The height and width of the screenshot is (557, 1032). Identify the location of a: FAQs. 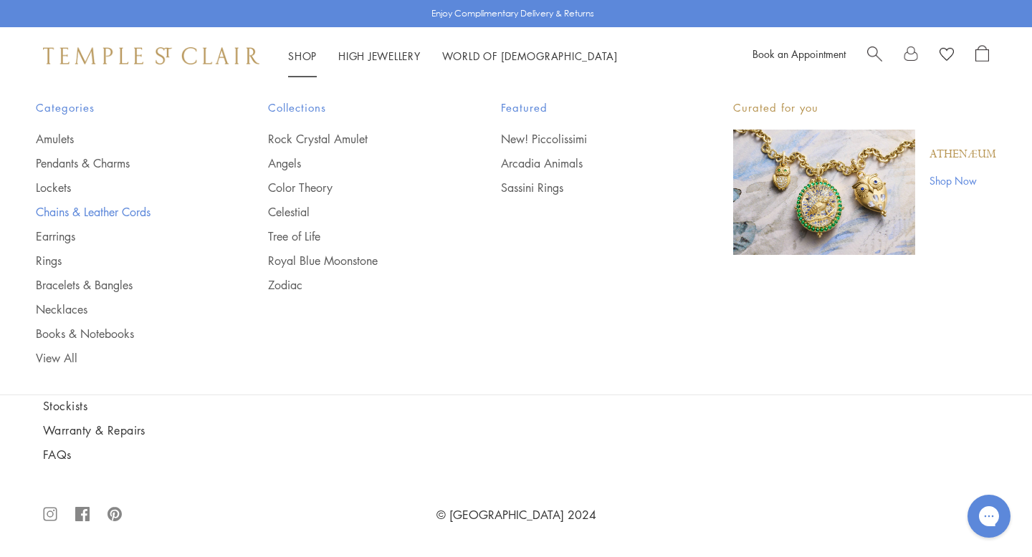
(120, 455).